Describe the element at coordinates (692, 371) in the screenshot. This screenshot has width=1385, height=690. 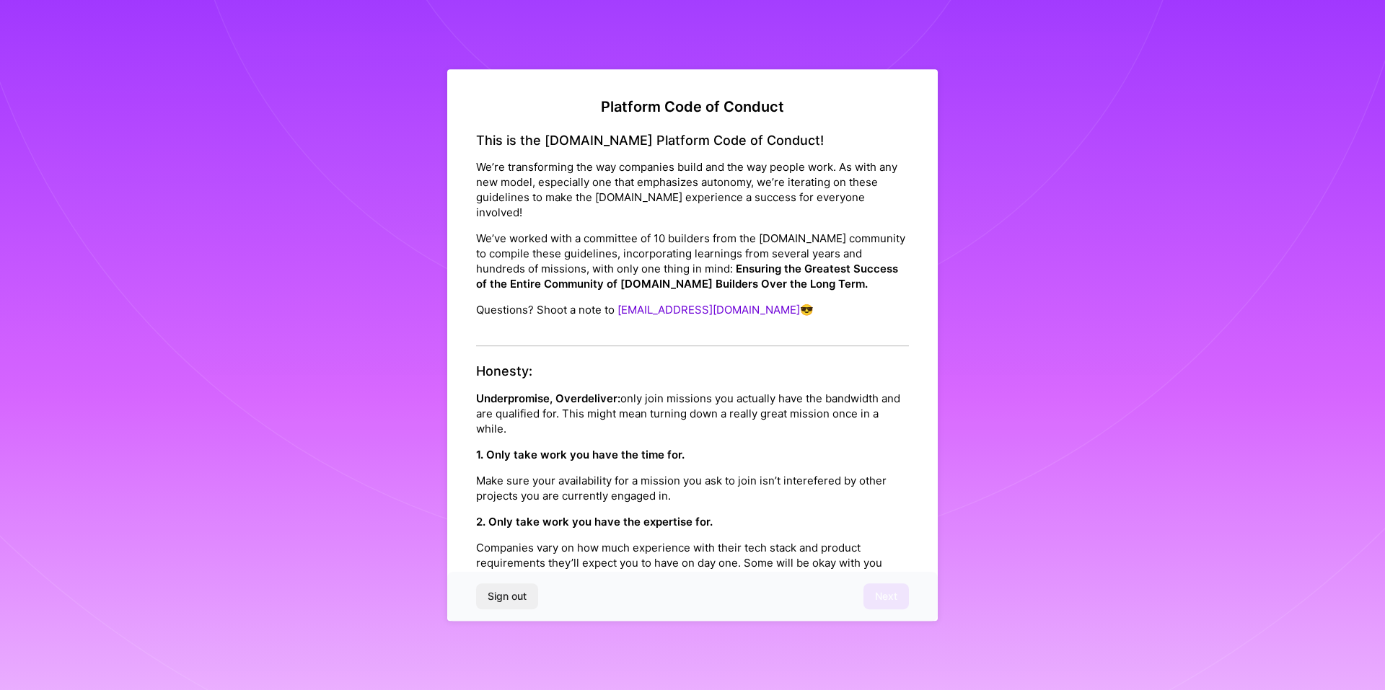
I see `h4: Honesty:` at that location.